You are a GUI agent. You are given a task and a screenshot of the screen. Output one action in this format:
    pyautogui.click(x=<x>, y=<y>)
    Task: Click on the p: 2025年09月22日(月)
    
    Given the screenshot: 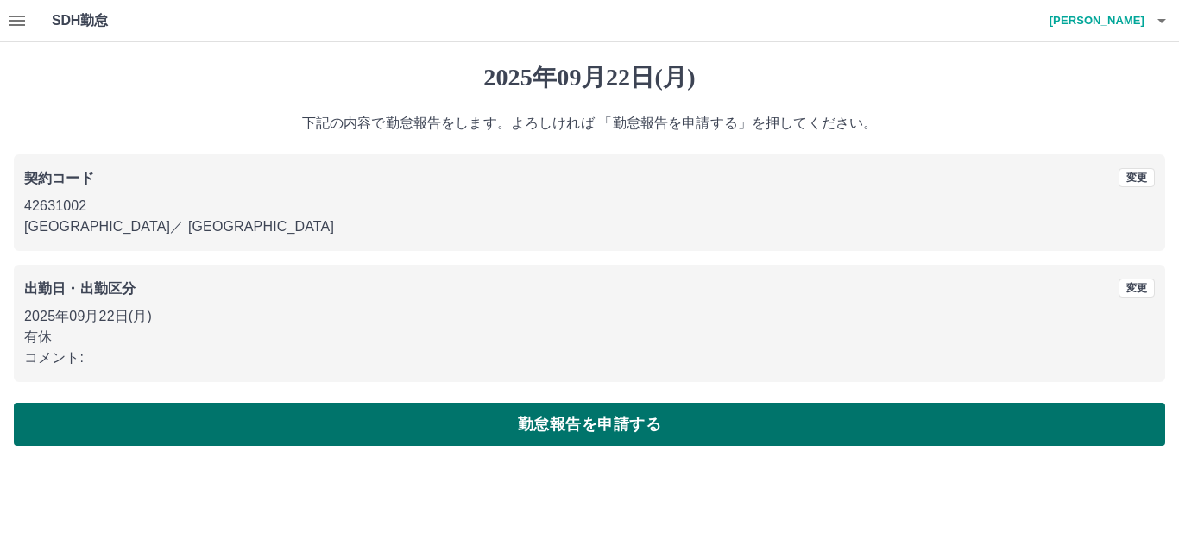 What is the action you would take?
    pyautogui.click(x=590, y=317)
    